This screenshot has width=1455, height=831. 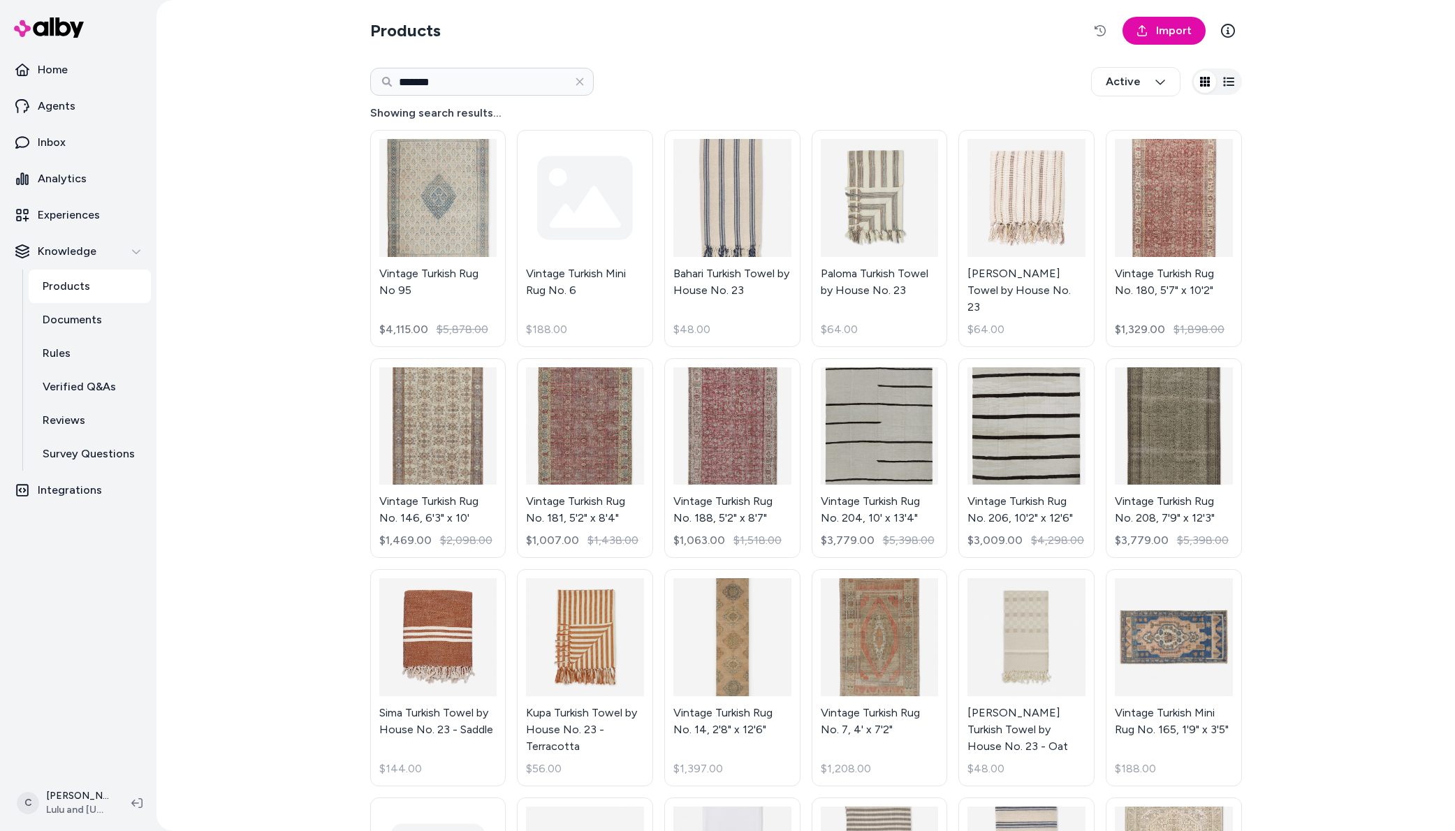 I want to click on a: Rules, so click(x=89, y=353).